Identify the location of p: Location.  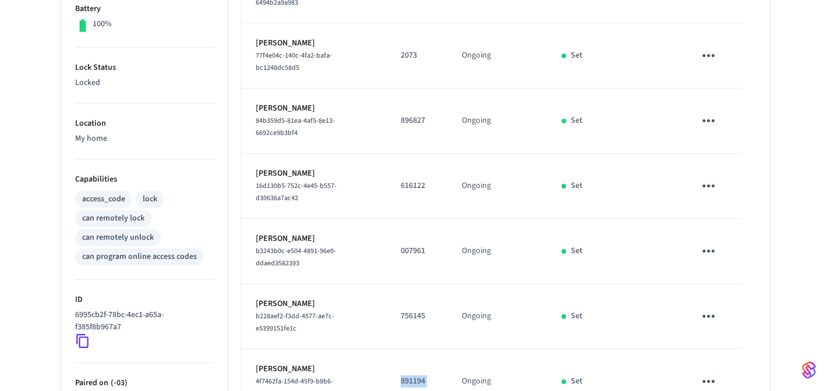
(144, 123).